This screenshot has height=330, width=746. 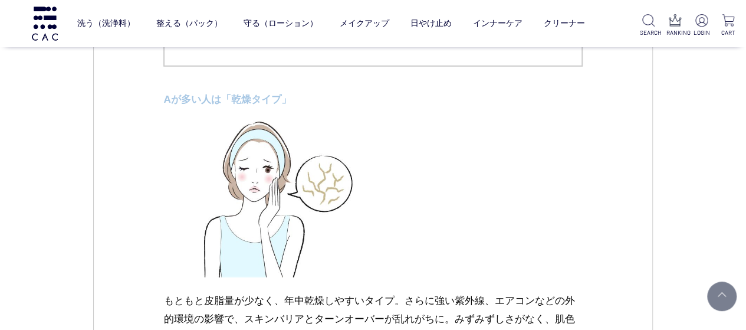 What do you see at coordinates (648, 32) in the screenshot?
I see `p: SEARCH` at bounding box center [648, 32].